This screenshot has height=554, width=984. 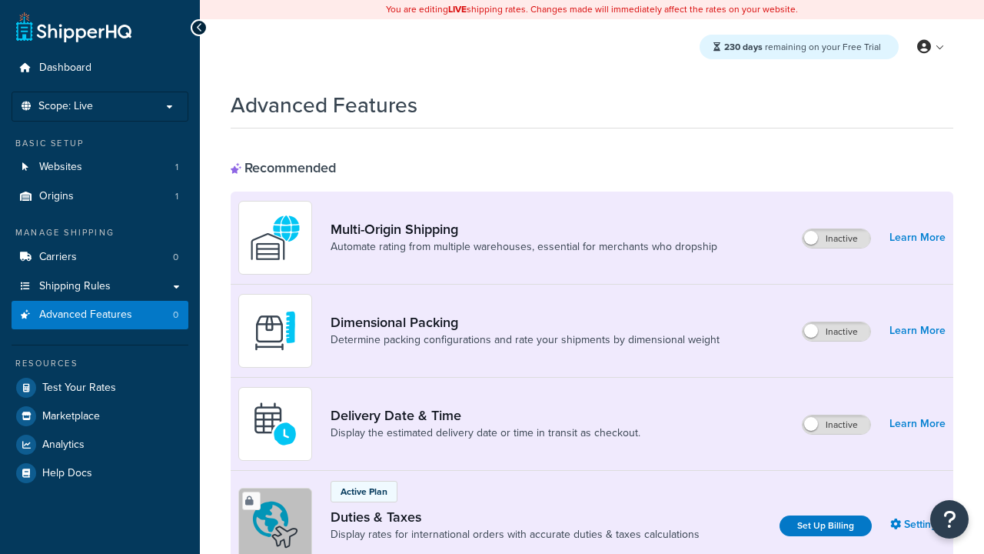 What do you see at coordinates (100, 167) in the screenshot?
I see `li: Websites` at bounding box center [100, 167].